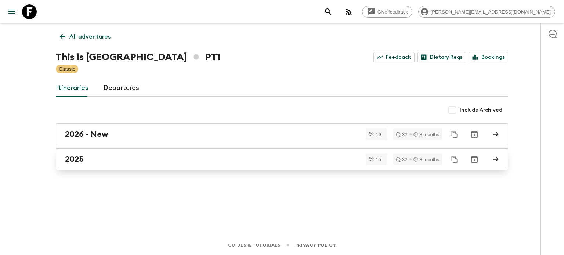  Describe the element at coordinates (254, 245) in the screenshot. I see `a: Guides & Tutorials` at that location.